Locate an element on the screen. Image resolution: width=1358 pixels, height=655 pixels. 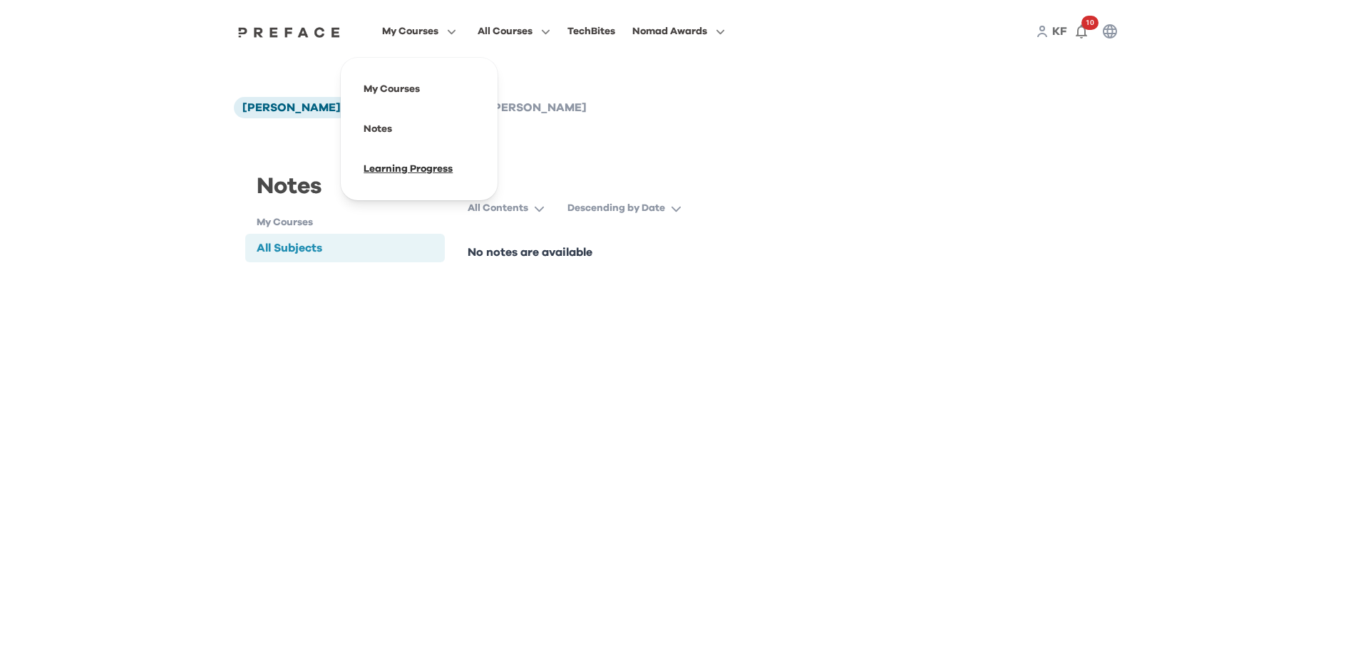
button: Descending by Date is located at coordinates (630, 208).